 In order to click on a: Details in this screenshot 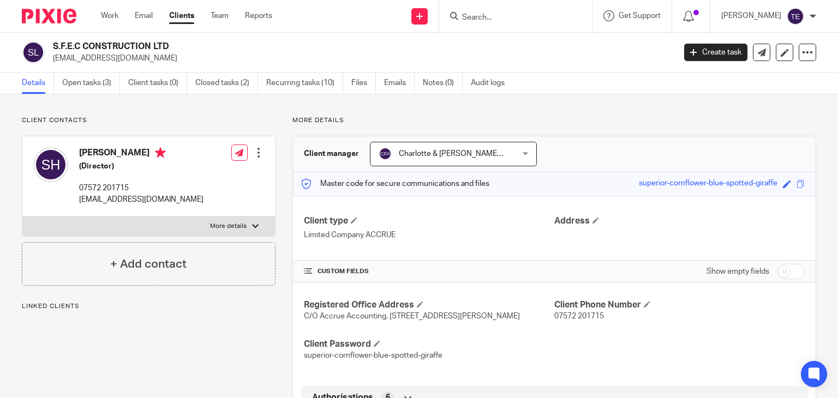, I will do `click(38, 83)`.